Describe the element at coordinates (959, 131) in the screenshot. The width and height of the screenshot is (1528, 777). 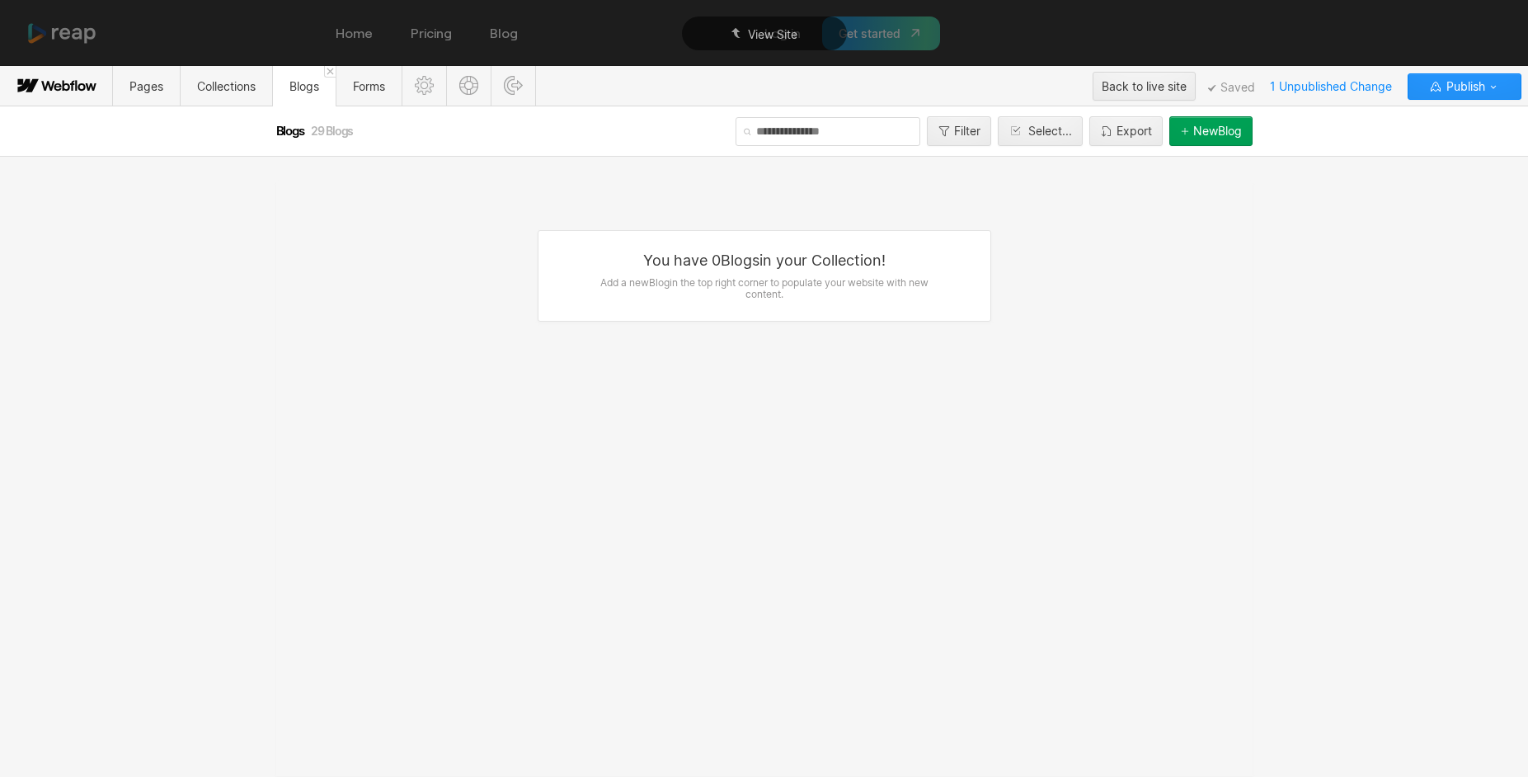
I see `button: Filter` at that location.